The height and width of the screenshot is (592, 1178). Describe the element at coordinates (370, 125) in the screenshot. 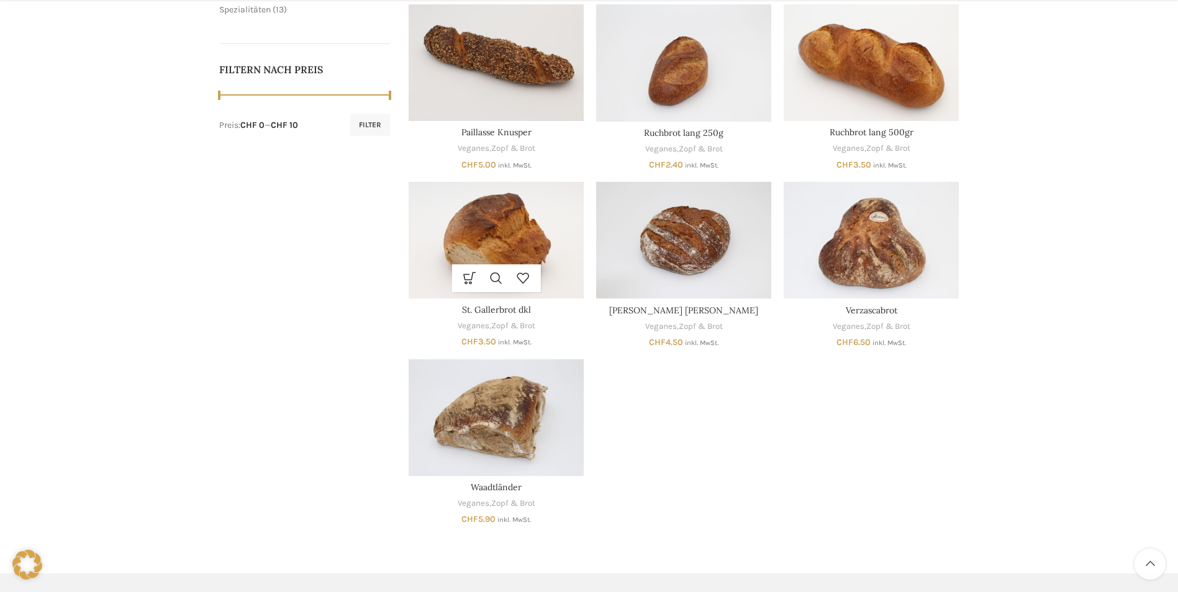

I see `button: Filter` at that location.